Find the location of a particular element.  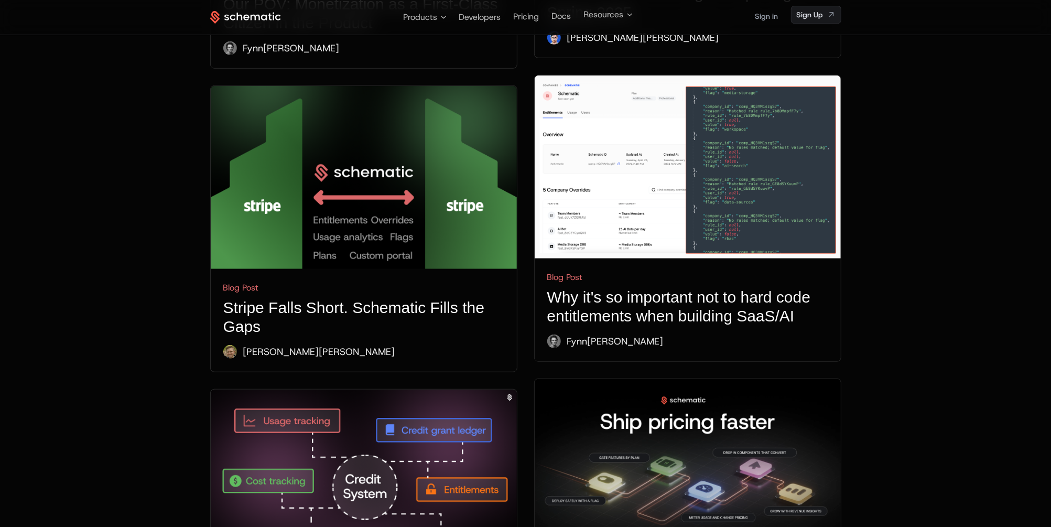

img: Flags is located at coordinates (688, 167).